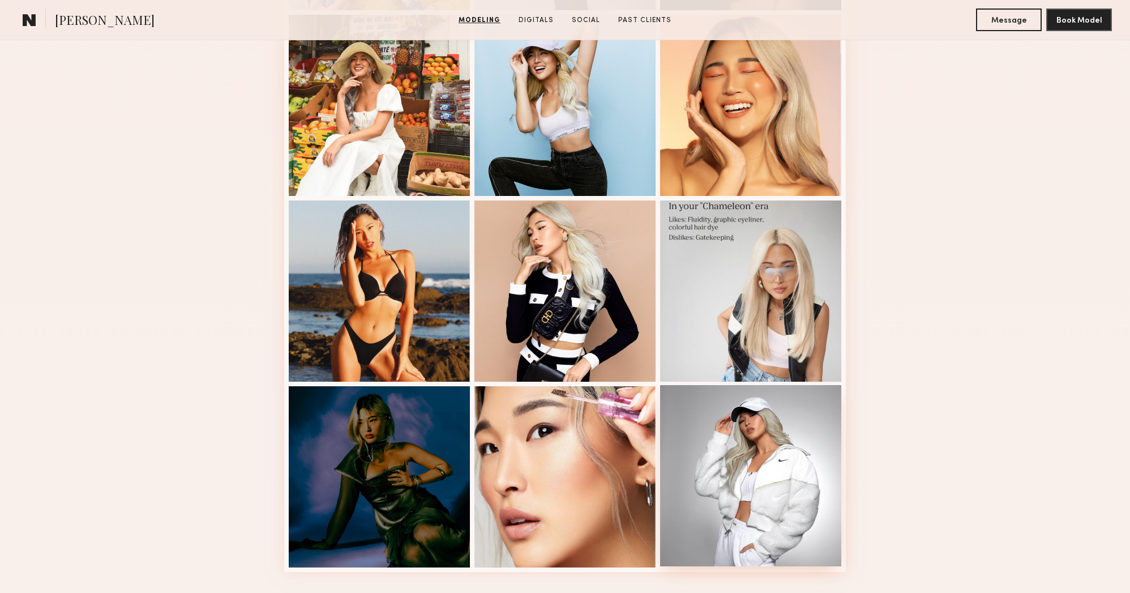 The height and width of the screenshot is (593, 1130). What do you see at coordinates (480, 20) in the screenshot?
I see `a: Modeling` at bounding box center [480, 20].